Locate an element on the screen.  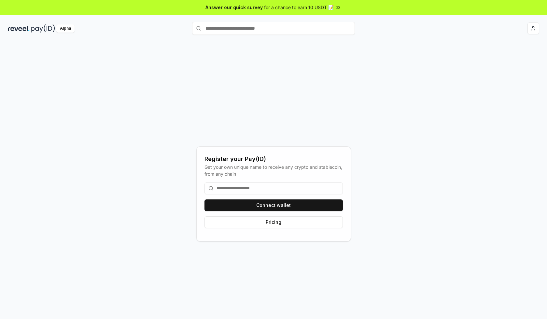
img: pay_id is located at coordinates (43, 28).